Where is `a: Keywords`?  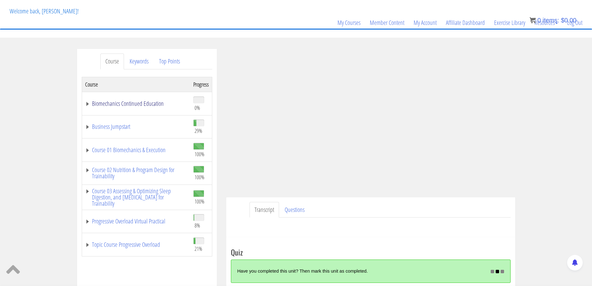 a: Keywords is located at coordinates (139, 61).